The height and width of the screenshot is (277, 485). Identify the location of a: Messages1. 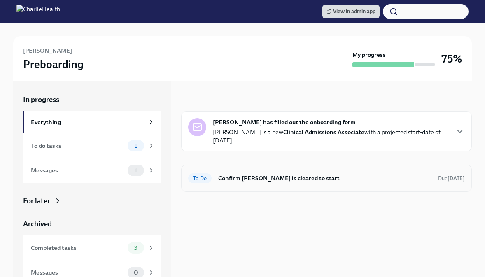
(92, 170).